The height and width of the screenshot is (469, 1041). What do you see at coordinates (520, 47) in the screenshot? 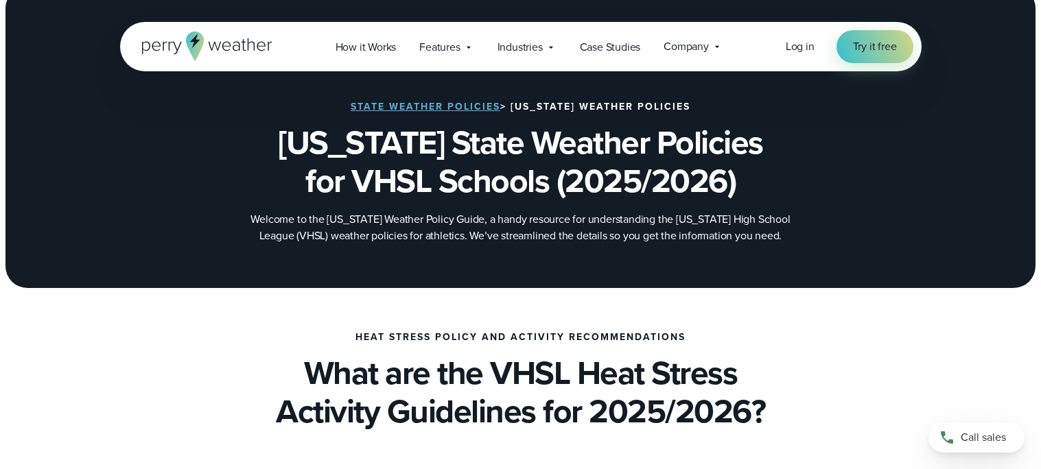
I see `span: Industries` at bounding box center [520, 47].